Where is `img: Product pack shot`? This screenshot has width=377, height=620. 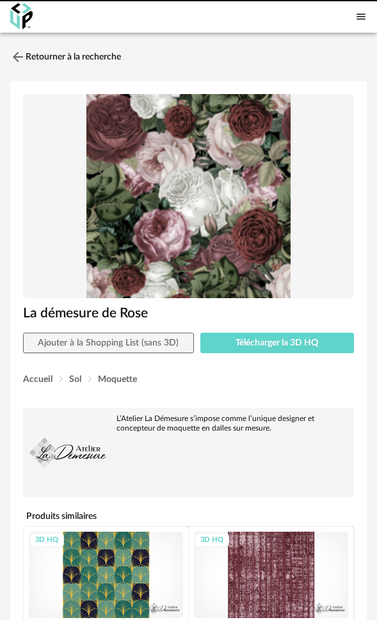
img: Product pack shot is located at coordinates (188, 196).